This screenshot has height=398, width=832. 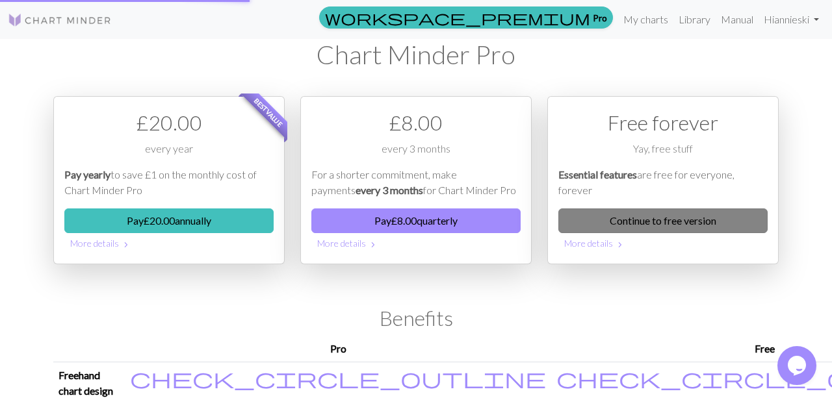 I want to click on div: every year, so click(x=169, y=154).